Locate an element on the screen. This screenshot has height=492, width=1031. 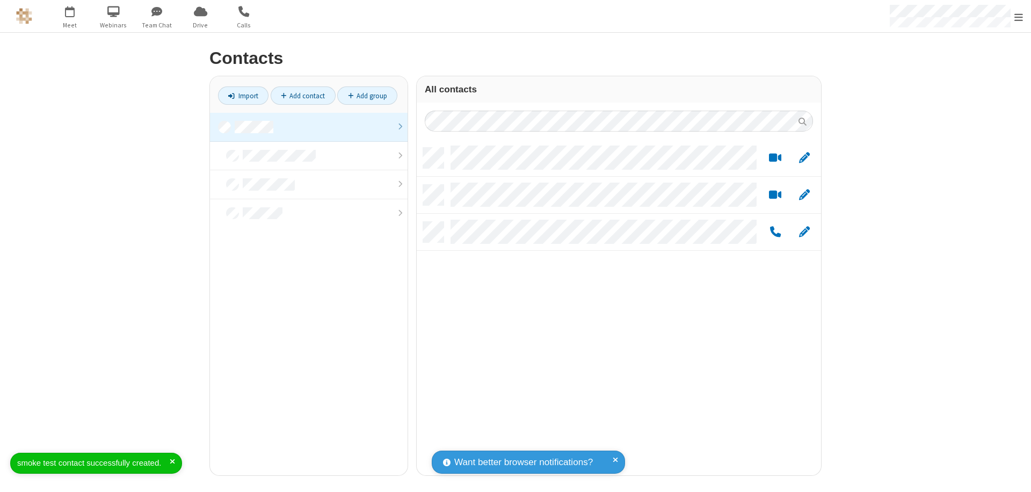
button: Call by phone is located at coordinates (775, 232).